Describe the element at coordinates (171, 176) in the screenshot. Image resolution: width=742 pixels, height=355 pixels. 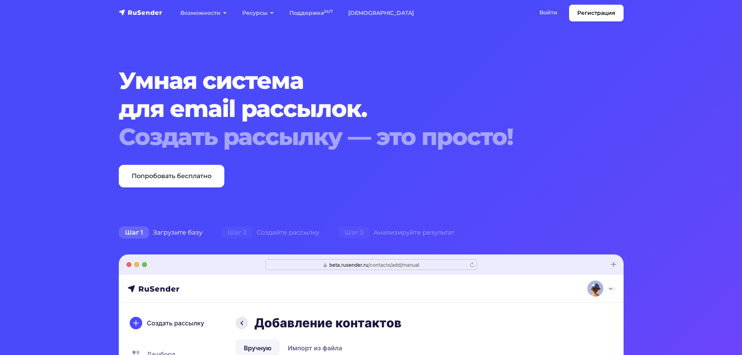
I see `a: Попробовать бесплатно` at that location.